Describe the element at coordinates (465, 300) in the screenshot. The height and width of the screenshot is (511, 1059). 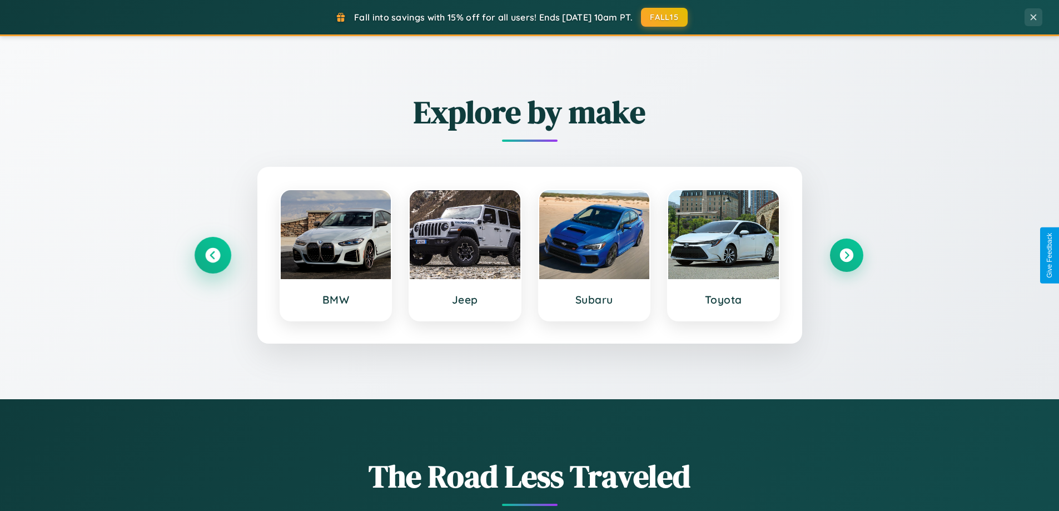
I see `h3: Jeep` at that location.